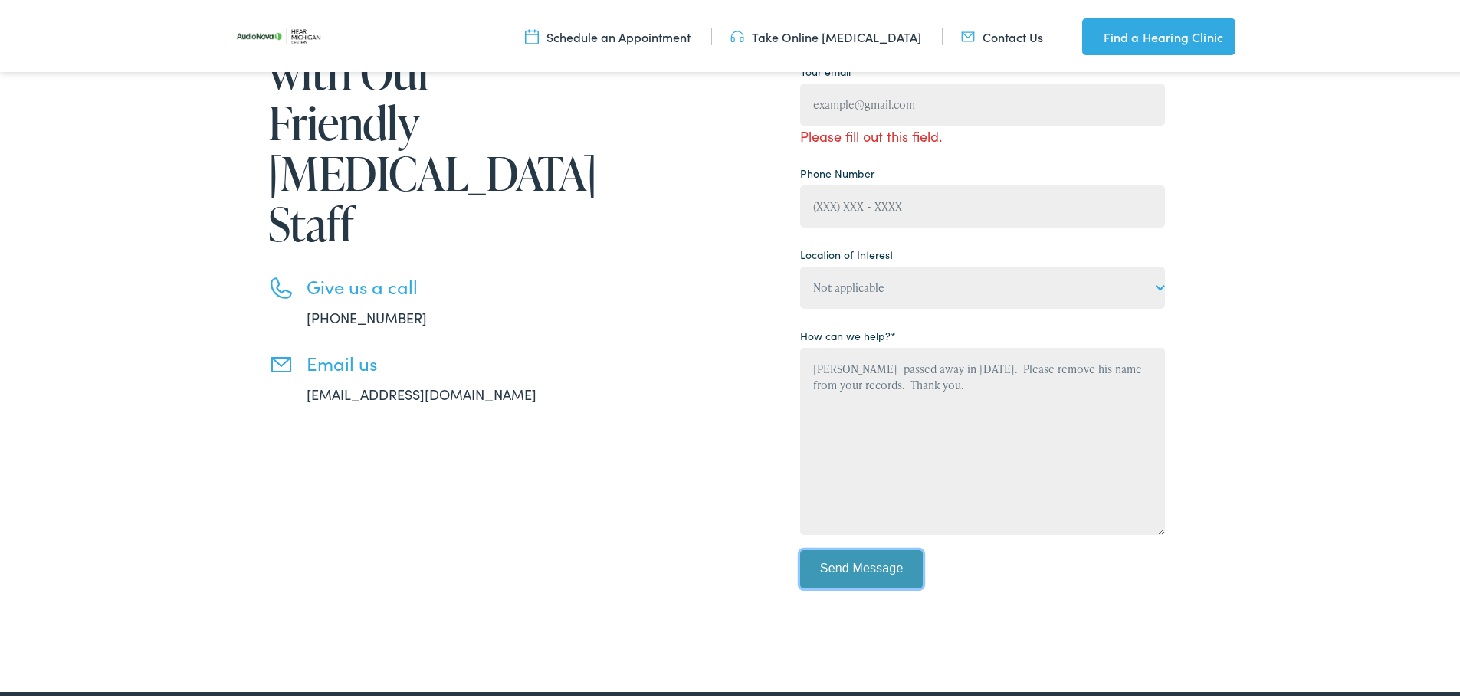 Image resolution: width=1460 pixels, height=698 pixels. What do you see at coordinates (982, 203) in the screenshot?
I see `input: (XXX) XXX - XXXX` at bounding box center [982, 203].